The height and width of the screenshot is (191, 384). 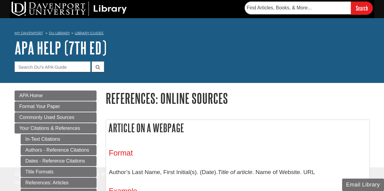 I want to click on a: Library Guides, so click(x=89, y=33).